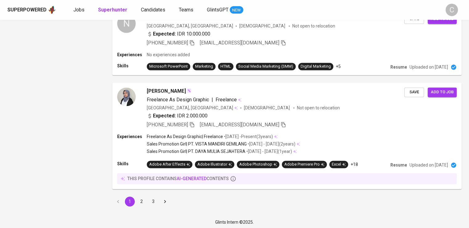  Describe the element at coordinates (197, 144) in the screenshot. I see `p: Sales Promotion Girl | PT. VISTA MANDIRI GEMILANG` at that location.